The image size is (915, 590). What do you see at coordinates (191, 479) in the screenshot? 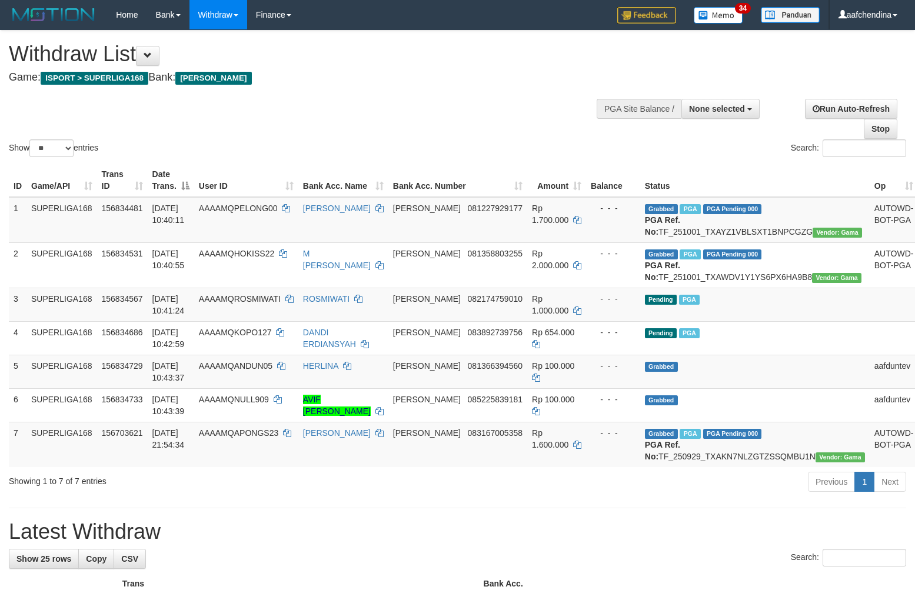
I see `div: Showing 1 to 7 of 7 entries` at bounding box center [191, 479].